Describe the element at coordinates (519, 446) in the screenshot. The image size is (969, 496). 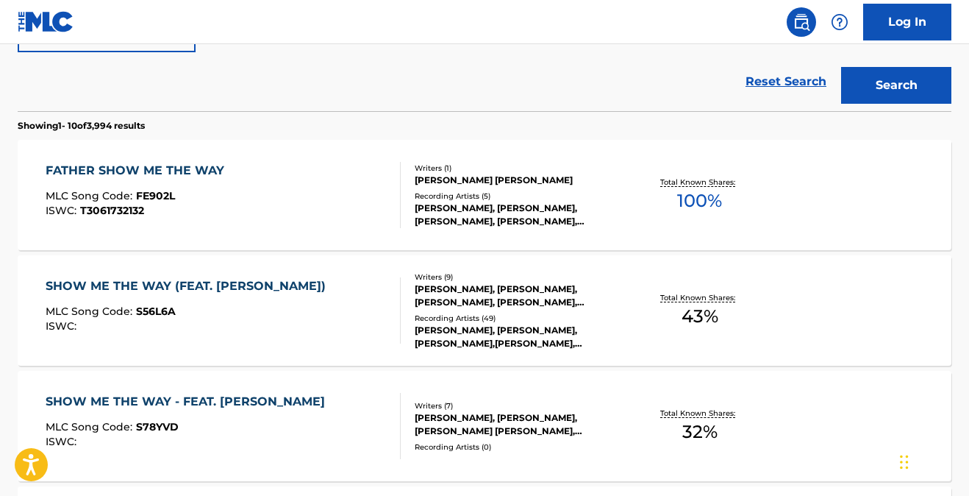
I see `div: Recording Artists ( 0 )` at that location.